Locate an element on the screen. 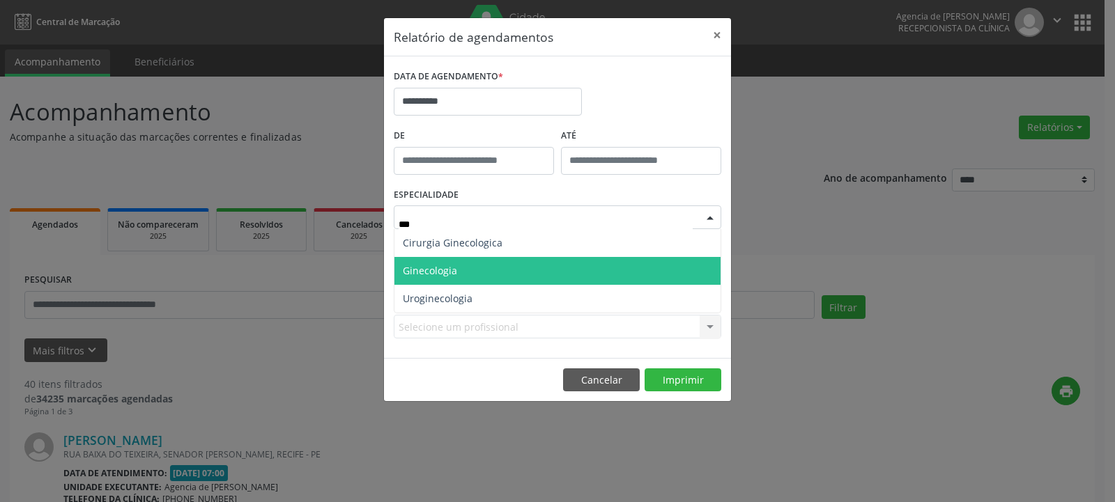 This screenshot has height=502, width=1115. button: Imprimir is located at coordinates (683, 380).